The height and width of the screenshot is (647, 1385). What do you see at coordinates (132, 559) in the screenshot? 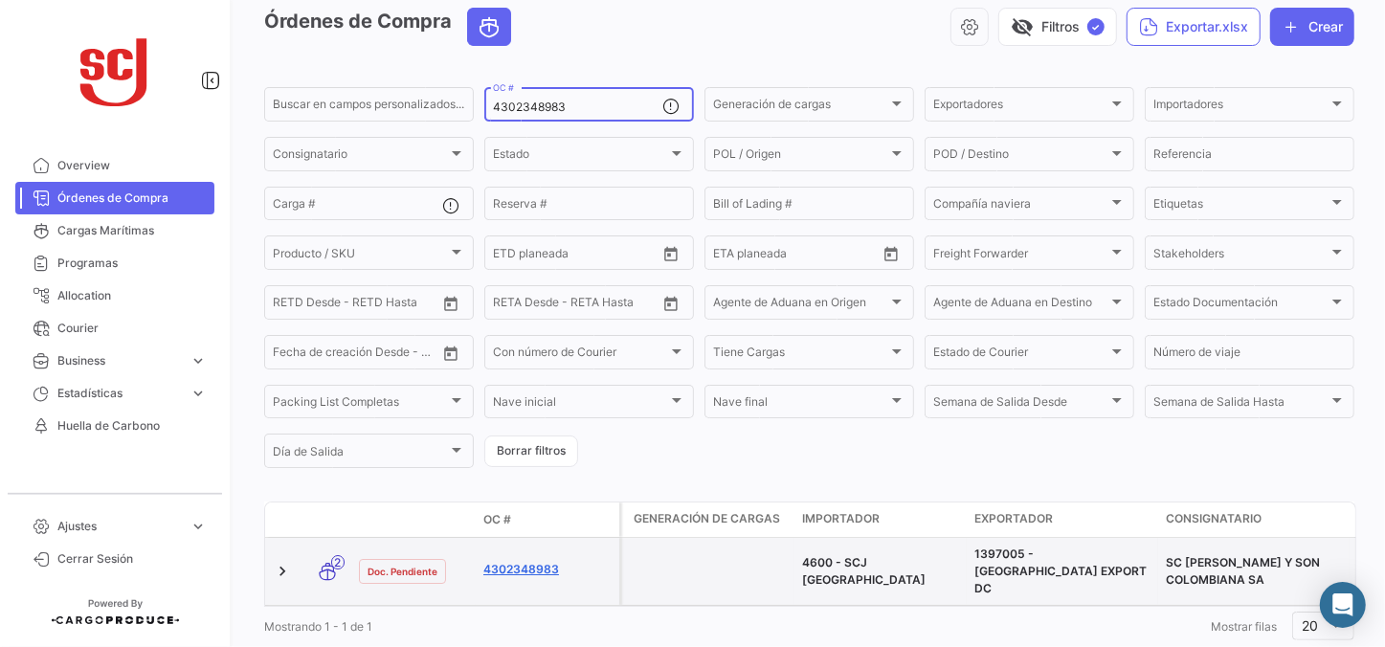
I see `span: Cerrar Sesión` at bounding box center [132, 559].